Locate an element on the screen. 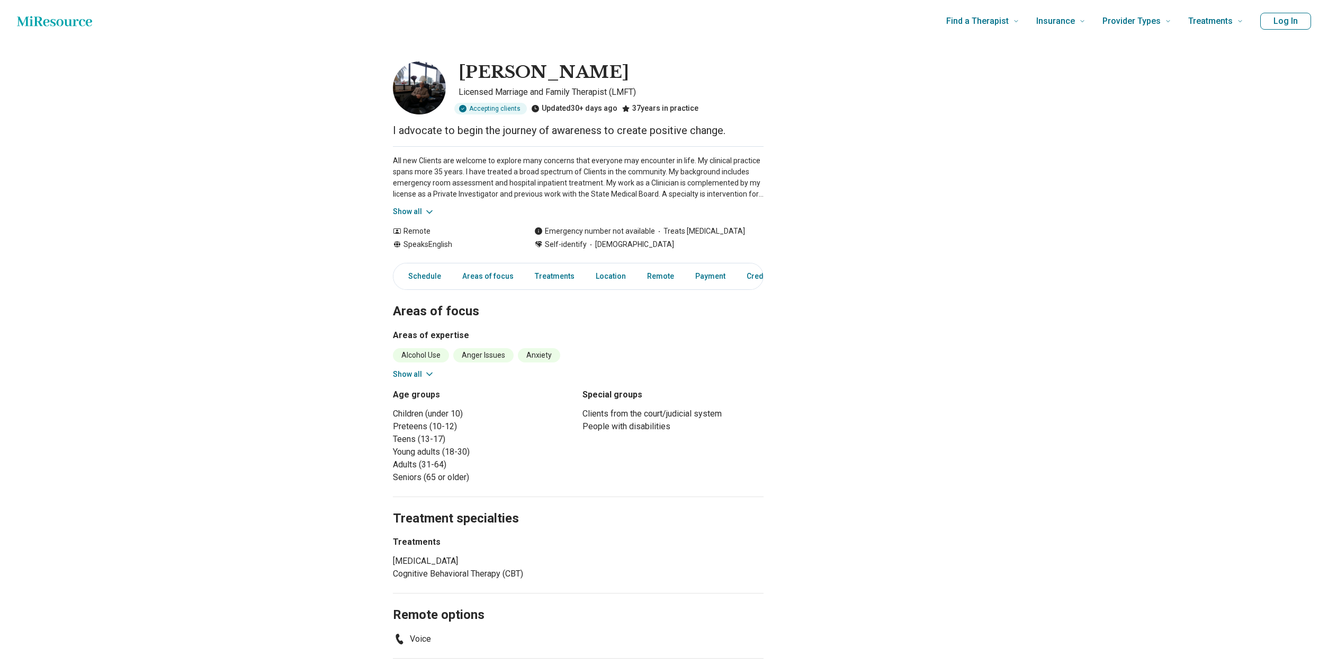 The width and height of the screenshot is (1328, 664). a: Schedule is located at coordinates (422, 276).